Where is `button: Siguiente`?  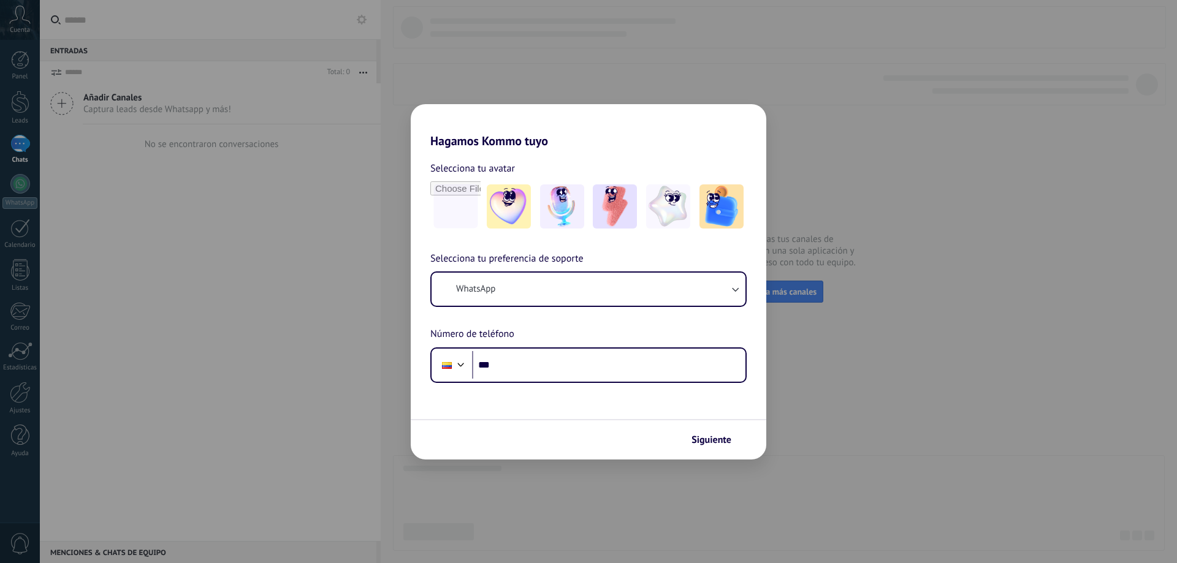
button: Siguiente is located at coordinates (716, 440).